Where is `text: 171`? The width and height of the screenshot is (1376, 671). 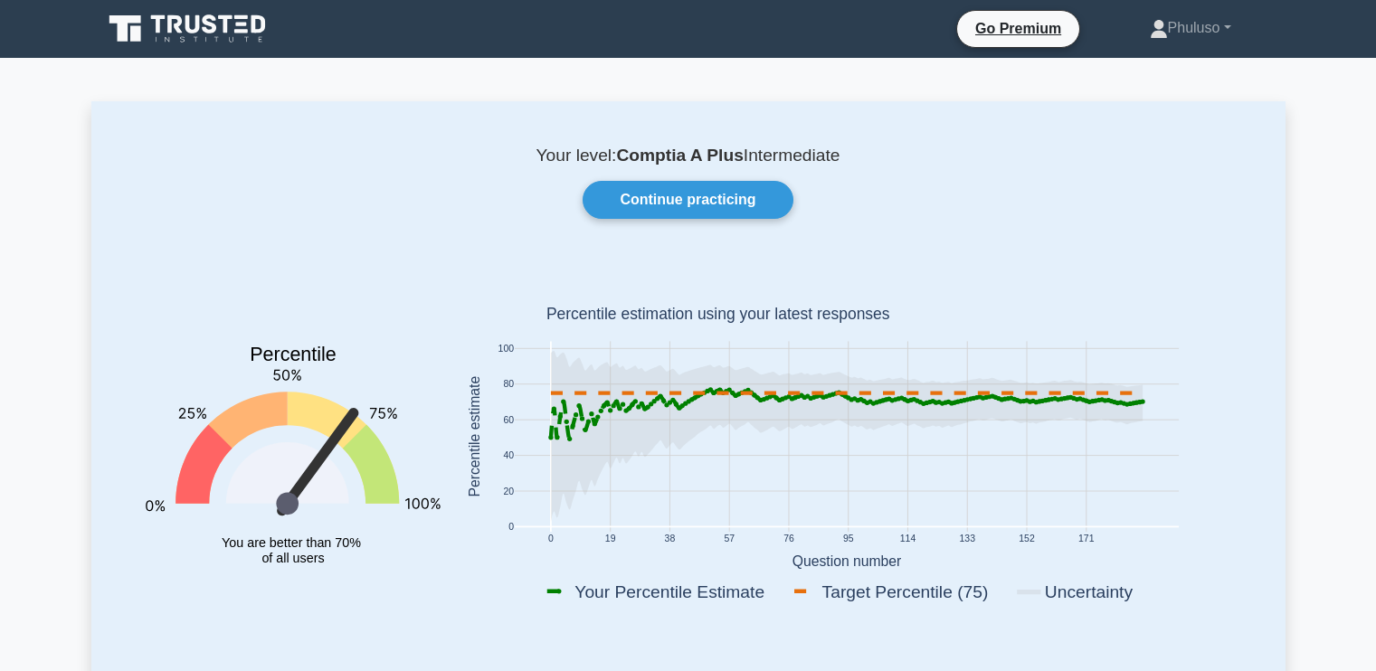
text: 171 is located at coordinates (1087, 539).